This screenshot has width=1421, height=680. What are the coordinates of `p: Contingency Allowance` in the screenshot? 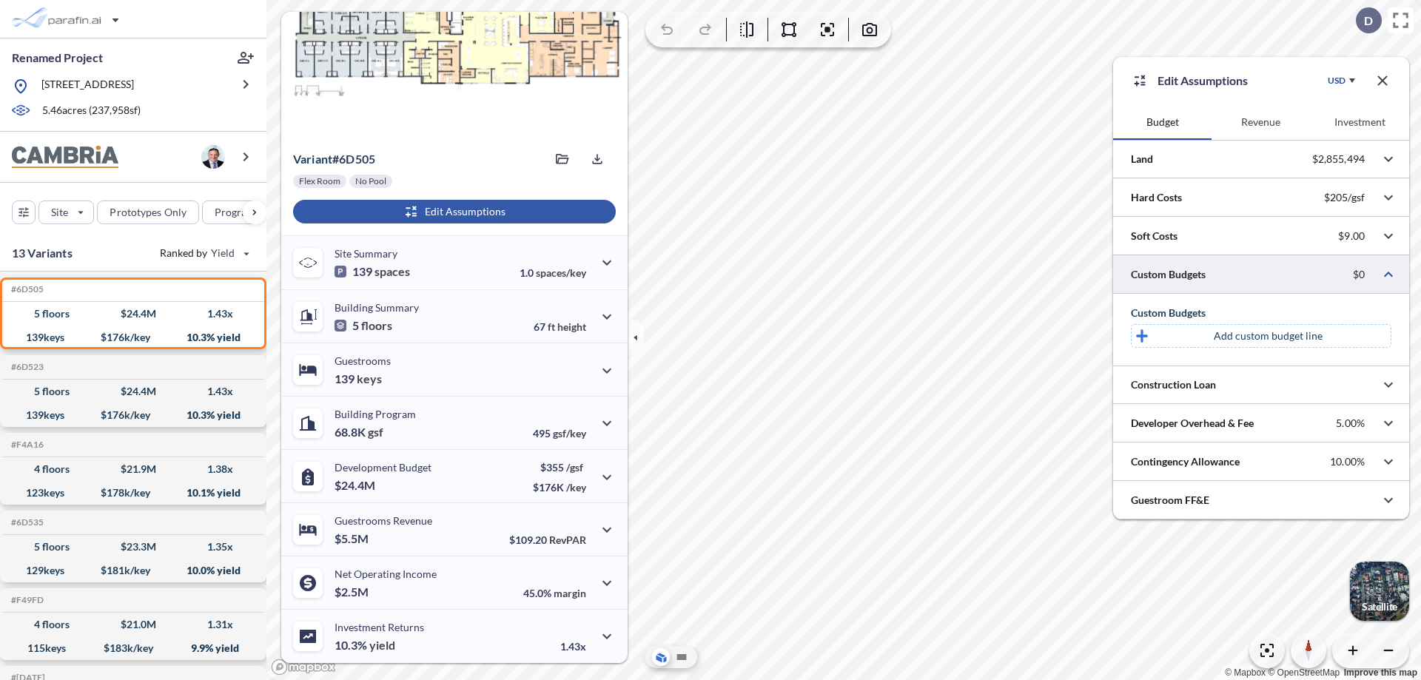 It's located at (1185, 462).